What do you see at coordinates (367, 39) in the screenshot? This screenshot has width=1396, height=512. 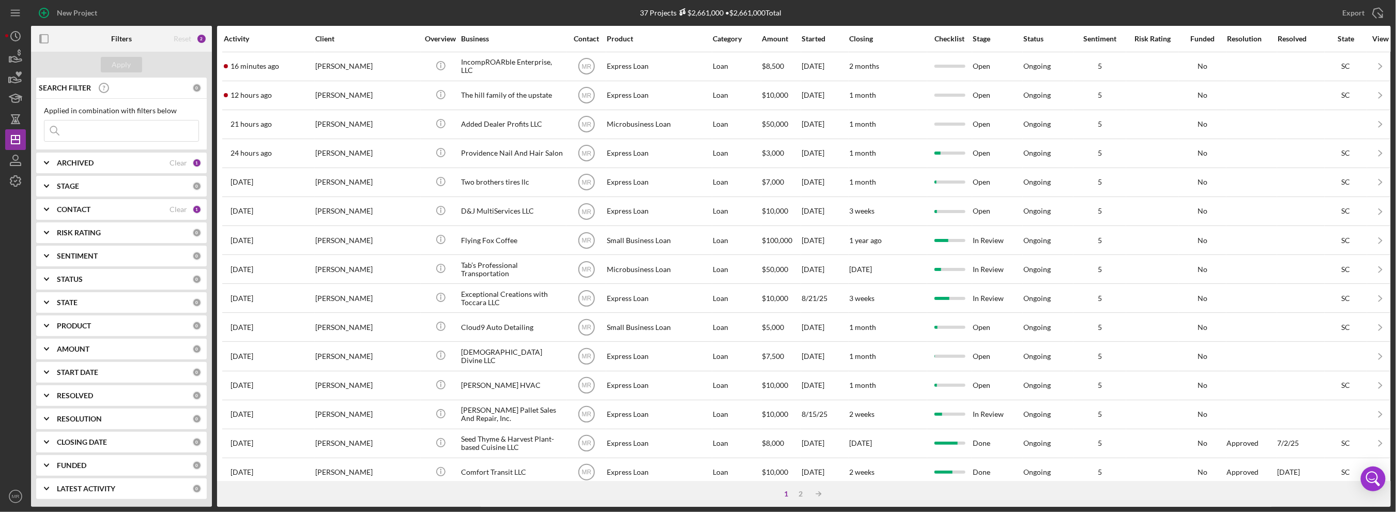 I see `div: Client` at bounding box center [367, 39].